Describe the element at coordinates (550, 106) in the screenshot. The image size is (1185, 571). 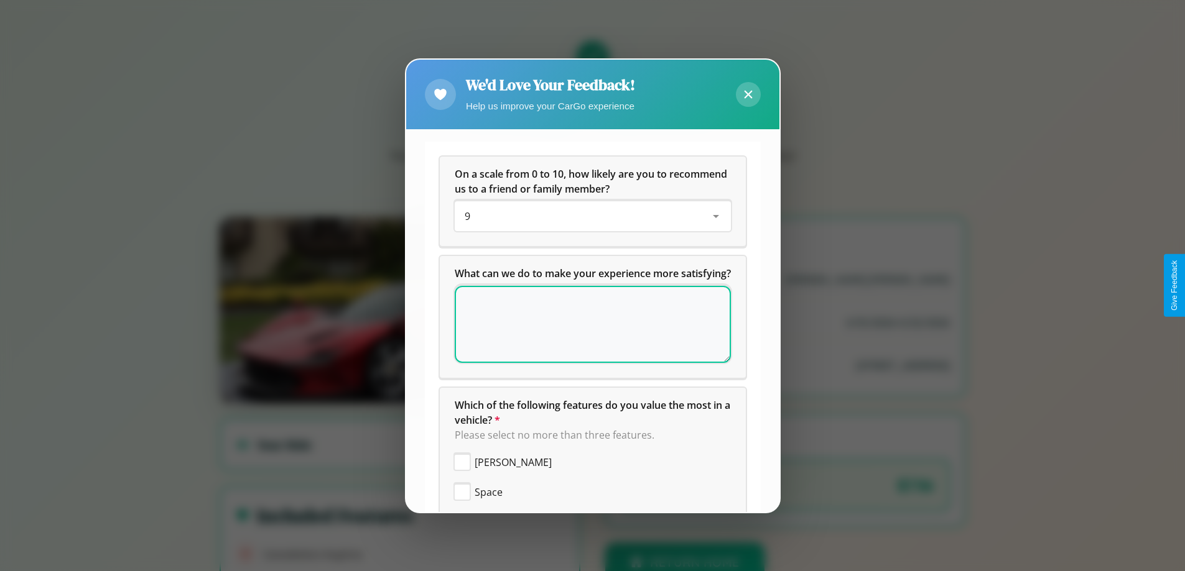
I see `p: Help us improve your CarGo experience` at that location.